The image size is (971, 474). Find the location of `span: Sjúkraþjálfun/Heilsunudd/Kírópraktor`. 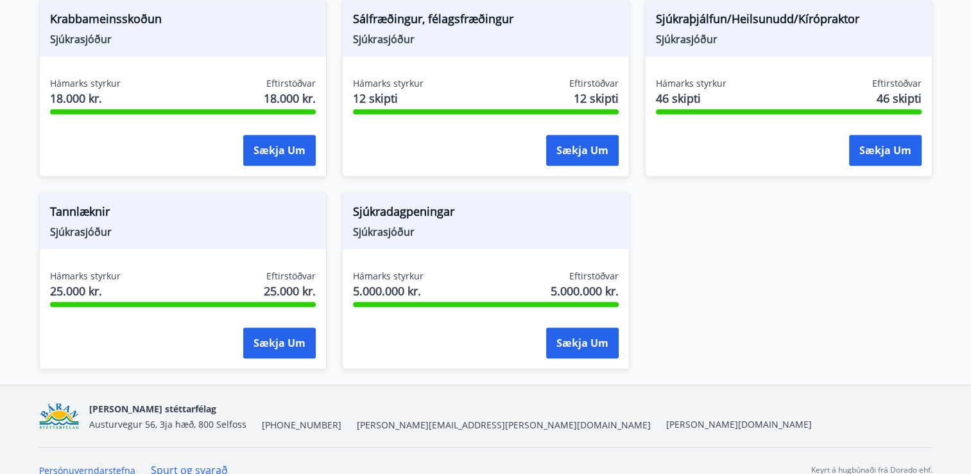

span: Sjúkraþjálfun/Heilsunudd/Kírópraktor is located at coordinates (789, 21).